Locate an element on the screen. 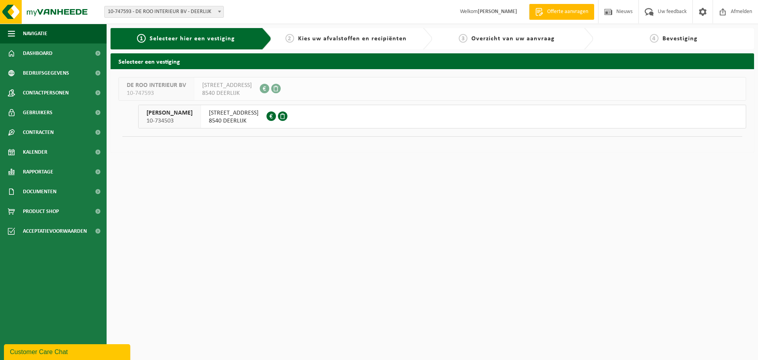  span: Kalender is located at coordinates (35, 152).